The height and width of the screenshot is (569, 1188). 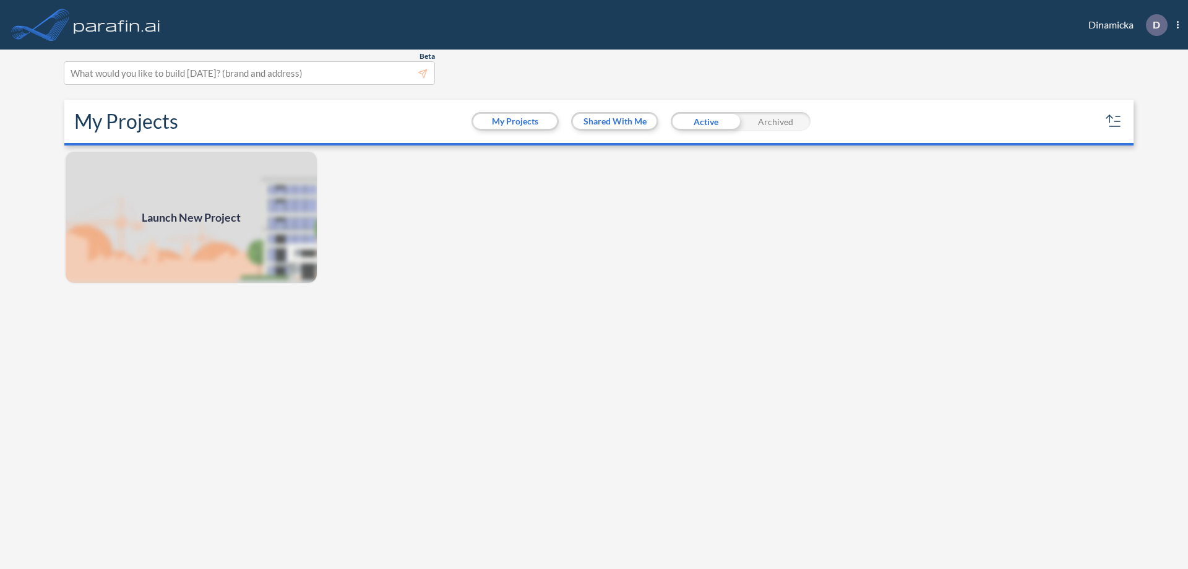 I want to click on h2: My Projects, so click(x=126, y=121).